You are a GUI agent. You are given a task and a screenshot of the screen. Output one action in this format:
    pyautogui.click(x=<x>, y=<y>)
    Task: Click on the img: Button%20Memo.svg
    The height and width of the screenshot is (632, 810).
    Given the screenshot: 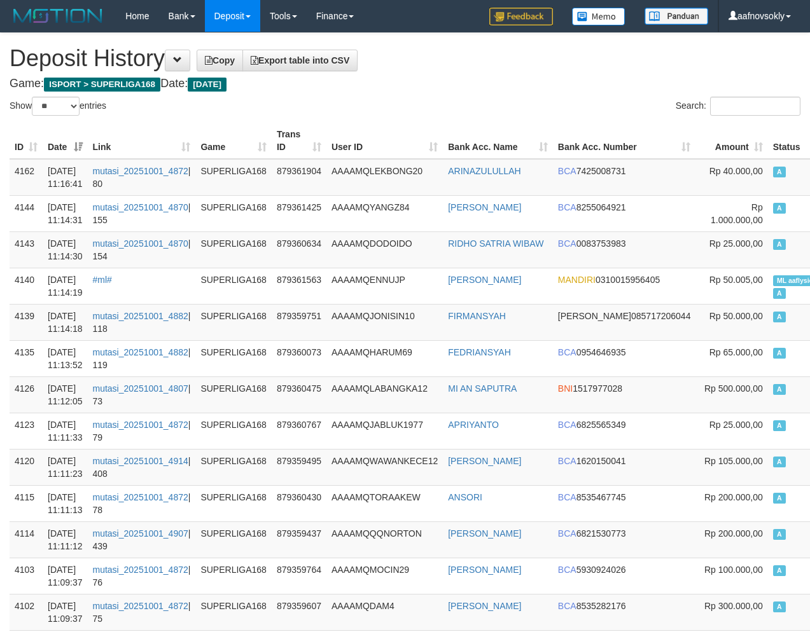 What is the action you would take?
    pyautogui.click(x=598, y=17)
    